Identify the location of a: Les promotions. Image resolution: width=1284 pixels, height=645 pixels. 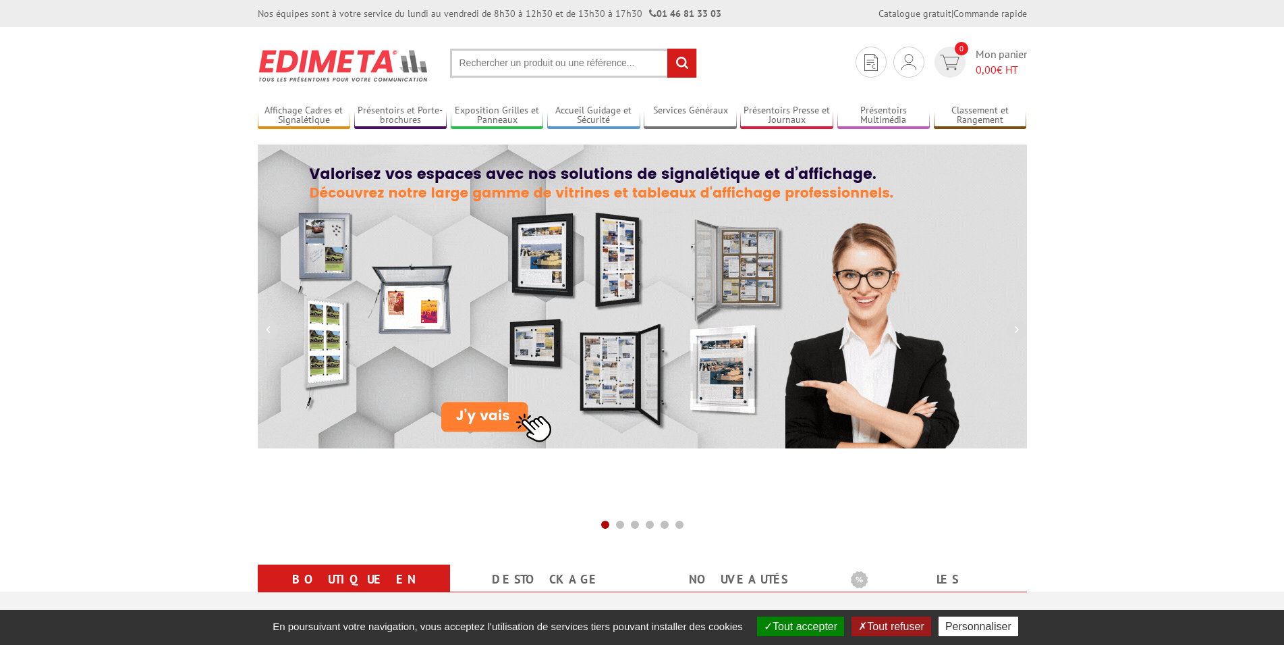
(931, 591).